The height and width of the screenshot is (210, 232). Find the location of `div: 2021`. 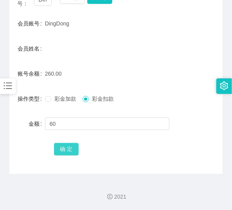

div: 2021 is located at coordinates (116, 197).